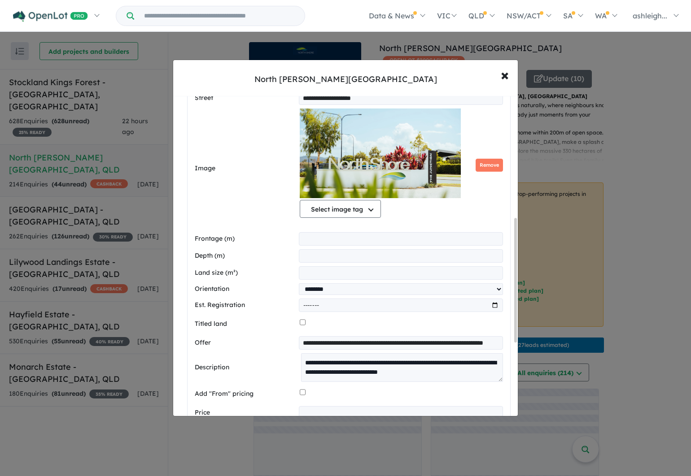 This screenshot has height=476, width=691. Describe the element at coordinates (245, 324) in the screenshot. I see `label: Titled land` at that location.